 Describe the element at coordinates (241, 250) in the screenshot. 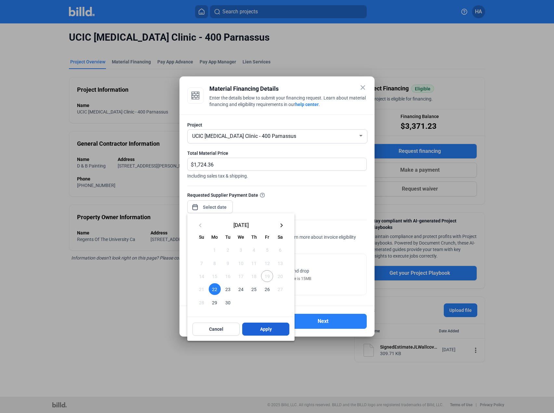

I see `span: 3` at that location.